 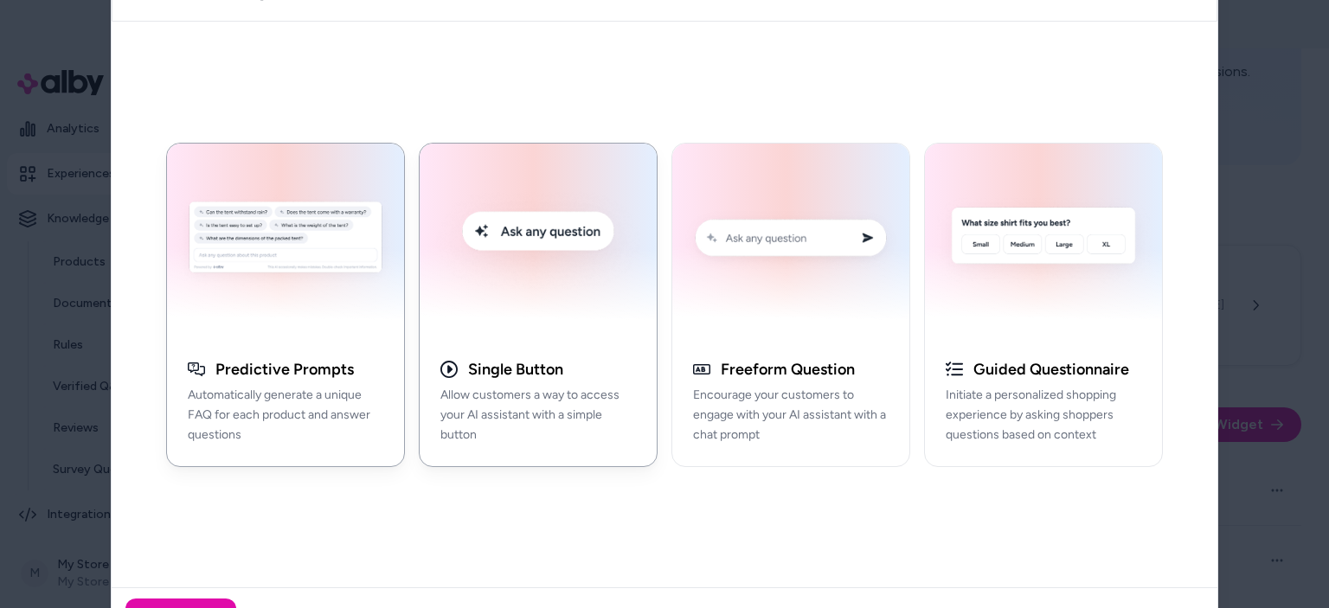 What do you see at coordinates (1044, 241) in the screenshot?
I see `img: AI Initial Question Example` at bounding box center [1044, 241].